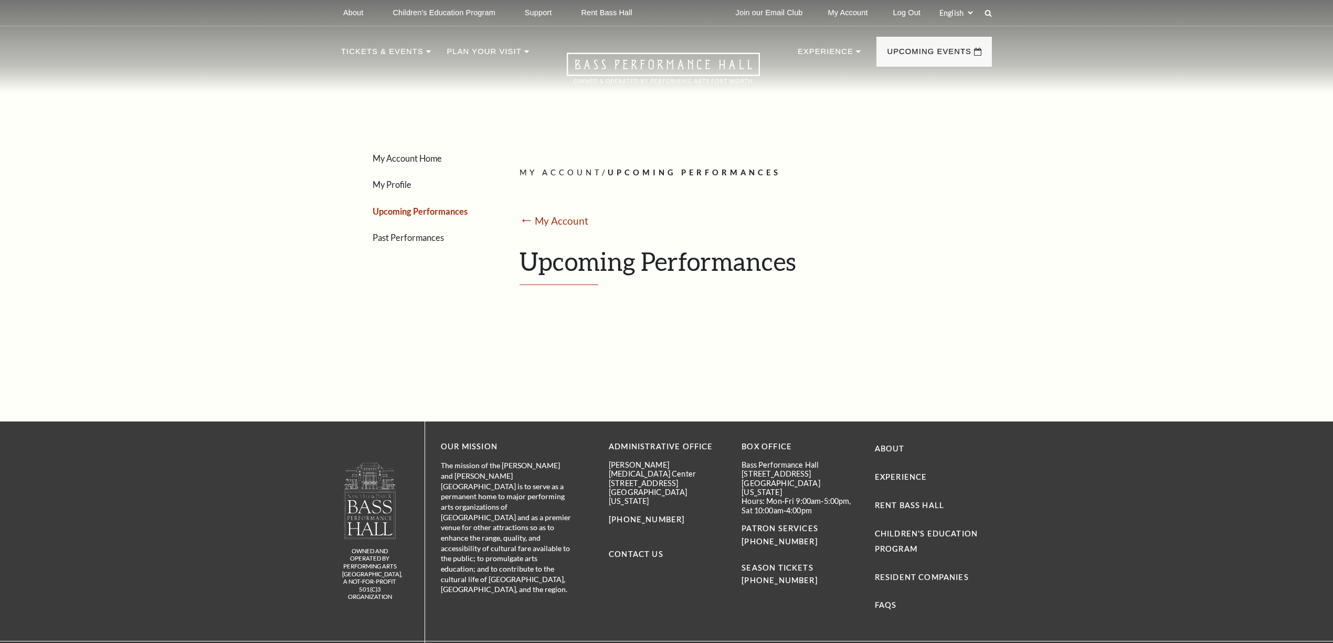 The height and width of the screenshot is (643, 1333). I want to click on a: Children's Education Program, so click(926, 541).